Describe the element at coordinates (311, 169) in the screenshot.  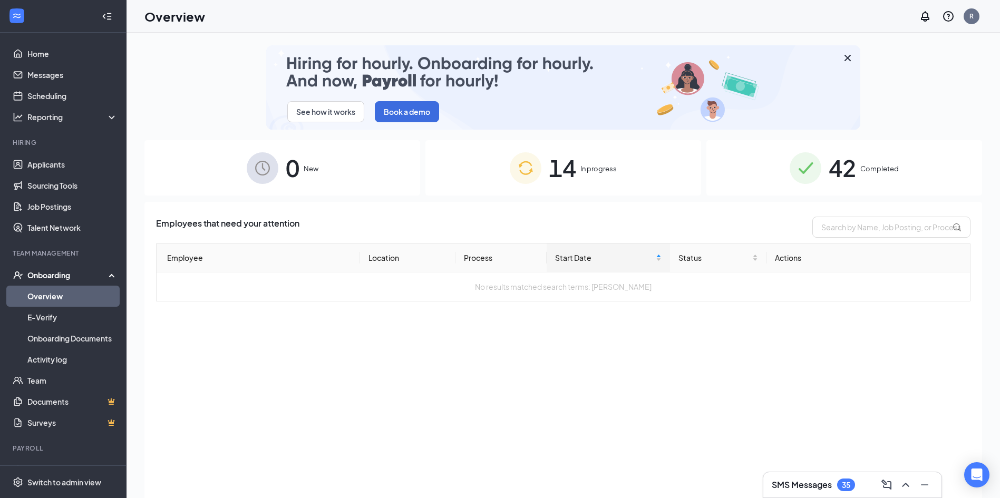
I see `span: New` at that location.